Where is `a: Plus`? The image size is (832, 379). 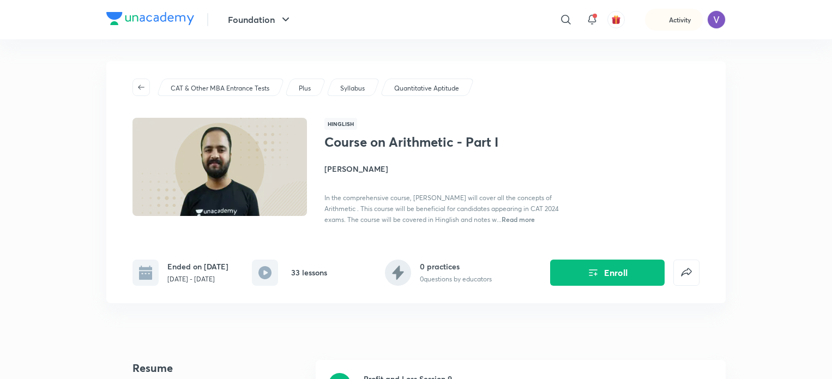 a: Plus is located at coordinates (305, 88).